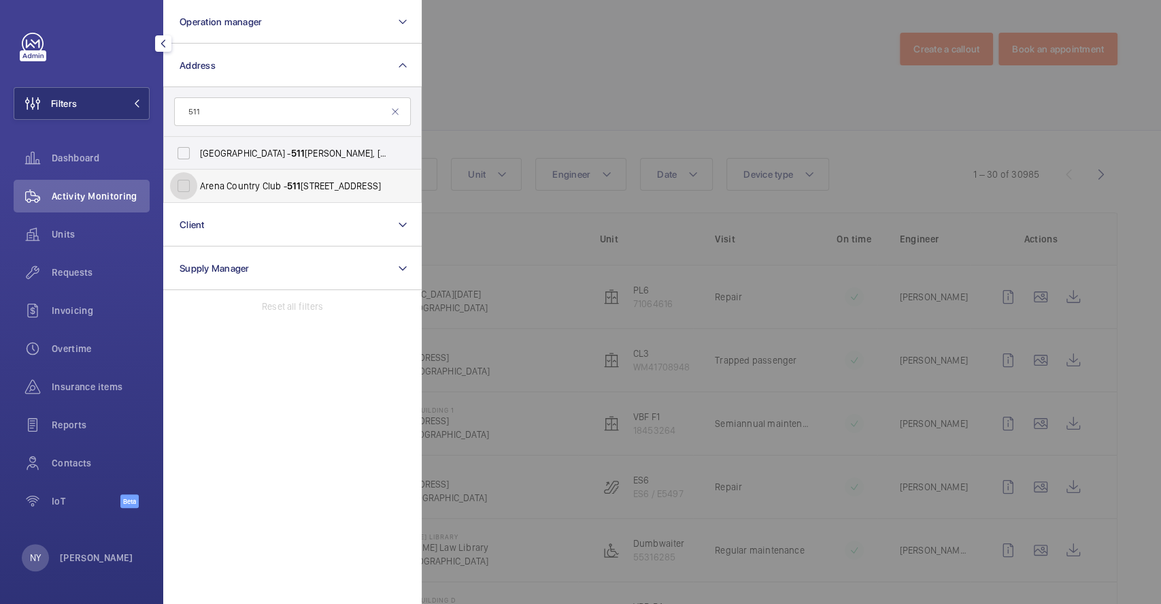 Image resolution: width=1161 pixels, height=604 pixels. I want to click on p: NY, so click(35, 557).